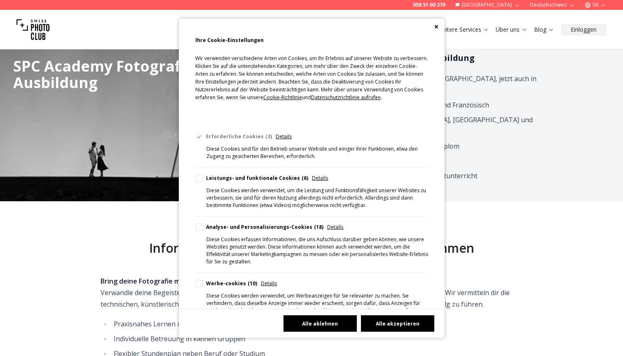  Describe the element at coordinates (317, 307) in the screenshot. I see `div: Diese Cookies werden verwendet, um Werbeanzeigen für Sie relevanter zu machen. Sie verhindern, da...` at that location.